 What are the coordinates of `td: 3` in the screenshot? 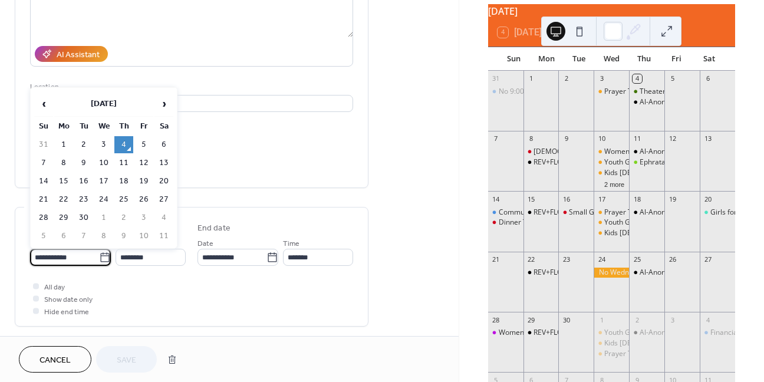 It's located at (144, 217).